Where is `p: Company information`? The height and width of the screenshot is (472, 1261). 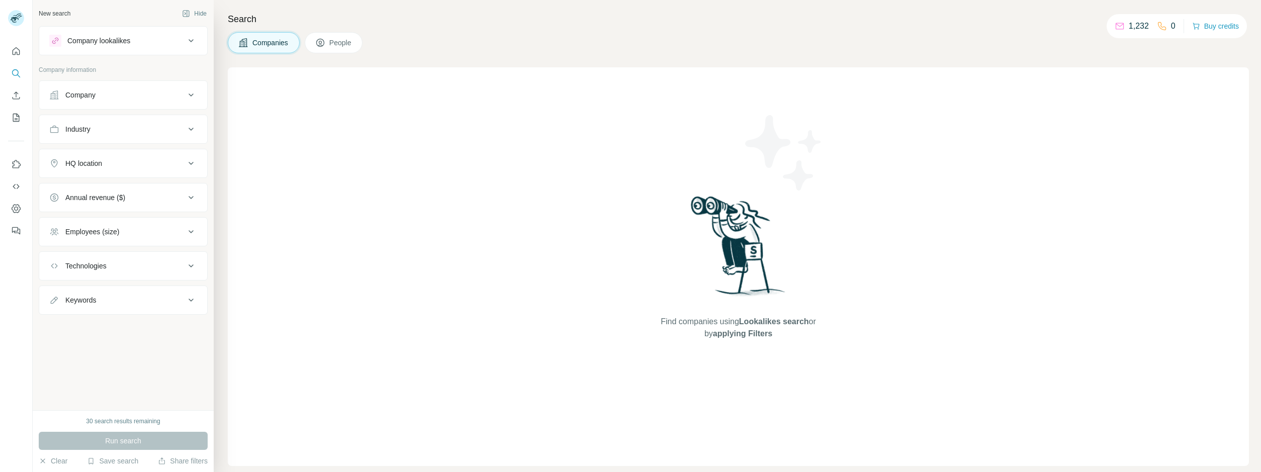 p: Company information is located at coordinates (123, 70).